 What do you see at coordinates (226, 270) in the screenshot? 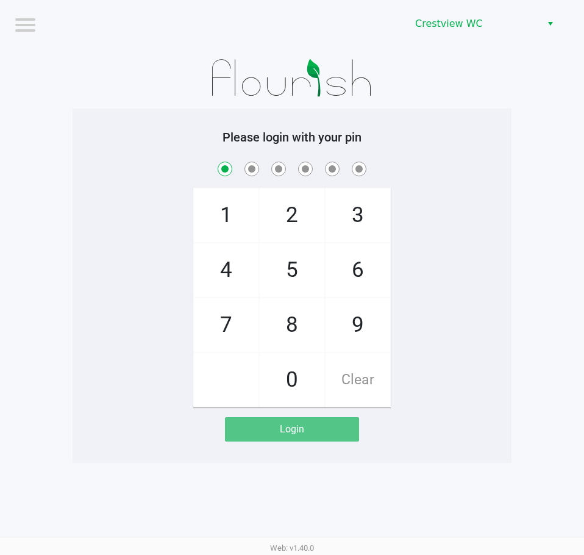
I see `span: 4` at bounding box center [226, 270].